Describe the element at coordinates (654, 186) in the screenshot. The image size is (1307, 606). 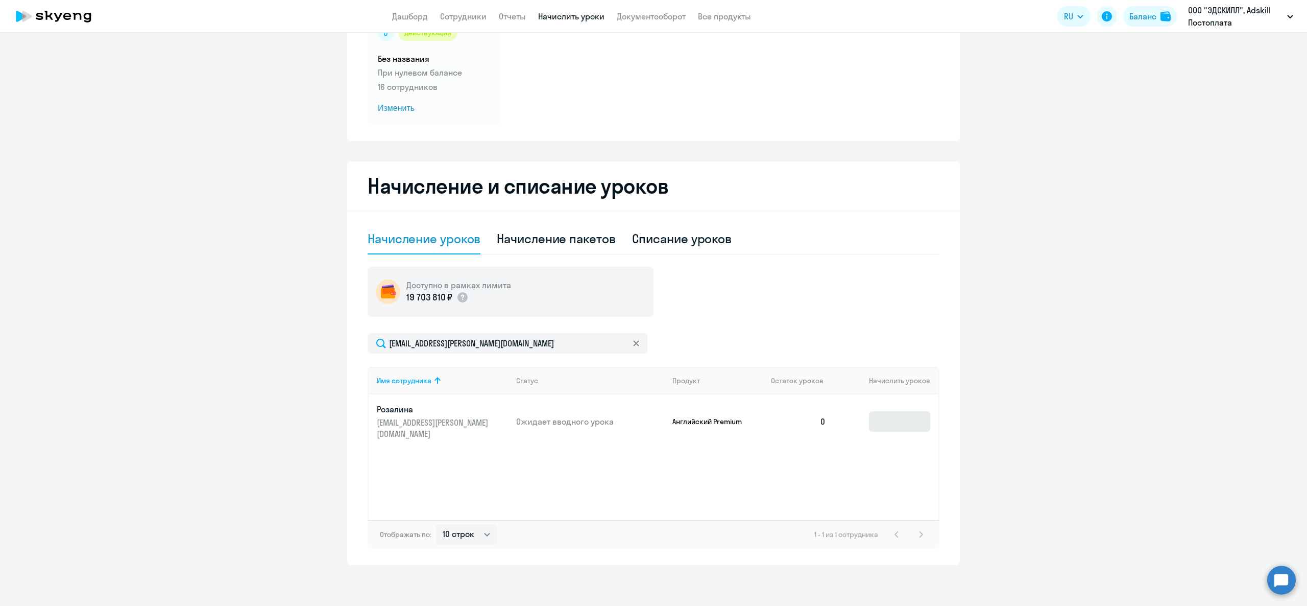
I see `h2: Начисление и списание уроков` at that location.